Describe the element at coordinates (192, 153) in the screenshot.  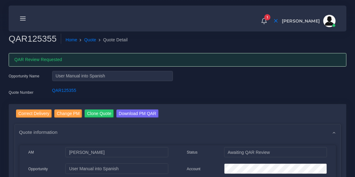
I see `label: Status` at that location.